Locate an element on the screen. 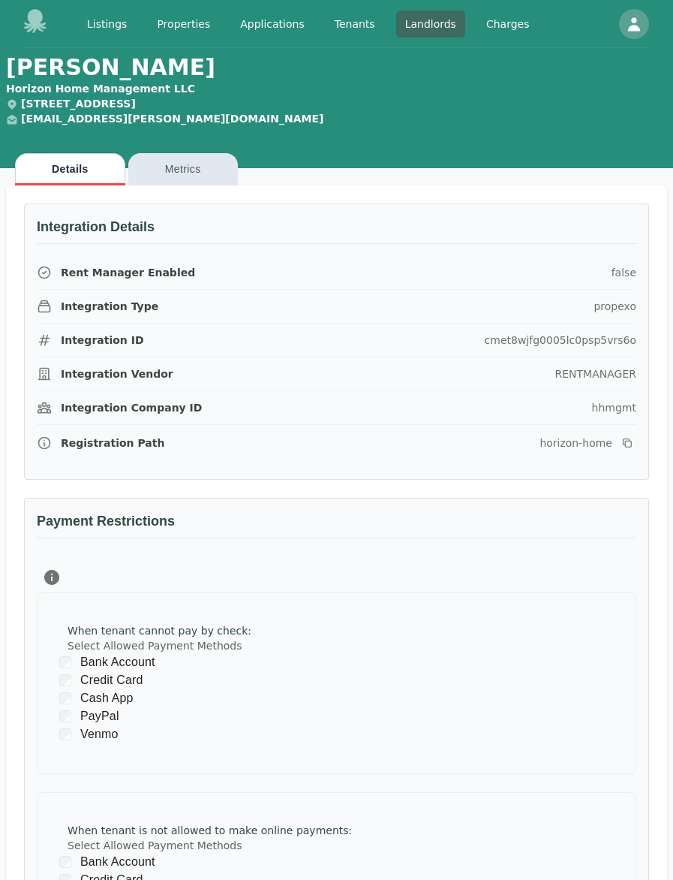  span: Rent Manager Enabled is located at coordinates (128, 272).